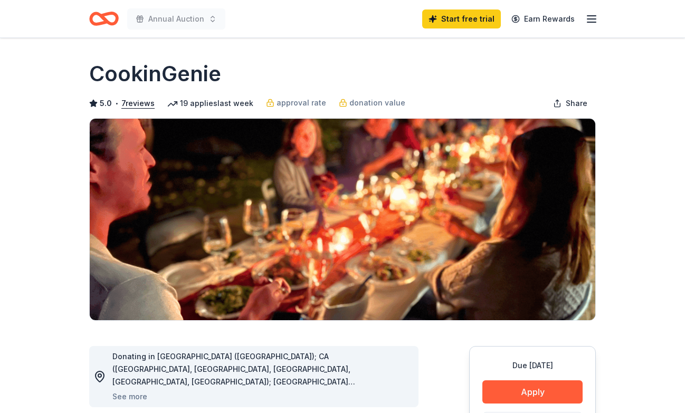 This screenshot has width=685, height=413. I want to click on button: Annual Auction, so click(176, 19).